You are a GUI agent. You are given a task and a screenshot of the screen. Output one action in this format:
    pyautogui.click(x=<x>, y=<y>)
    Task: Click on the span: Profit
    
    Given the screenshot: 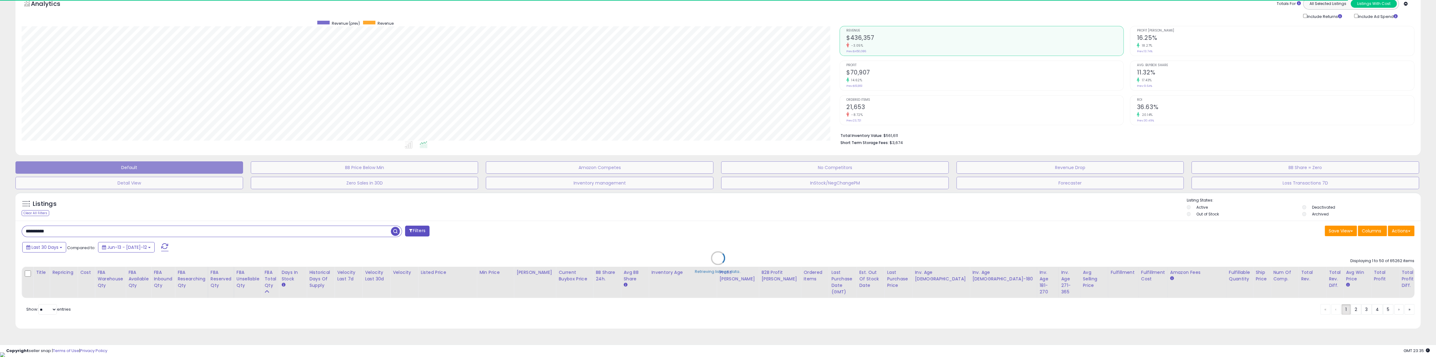 What is the action you would take?
    pyautogui.click(x=985, y=65)
    